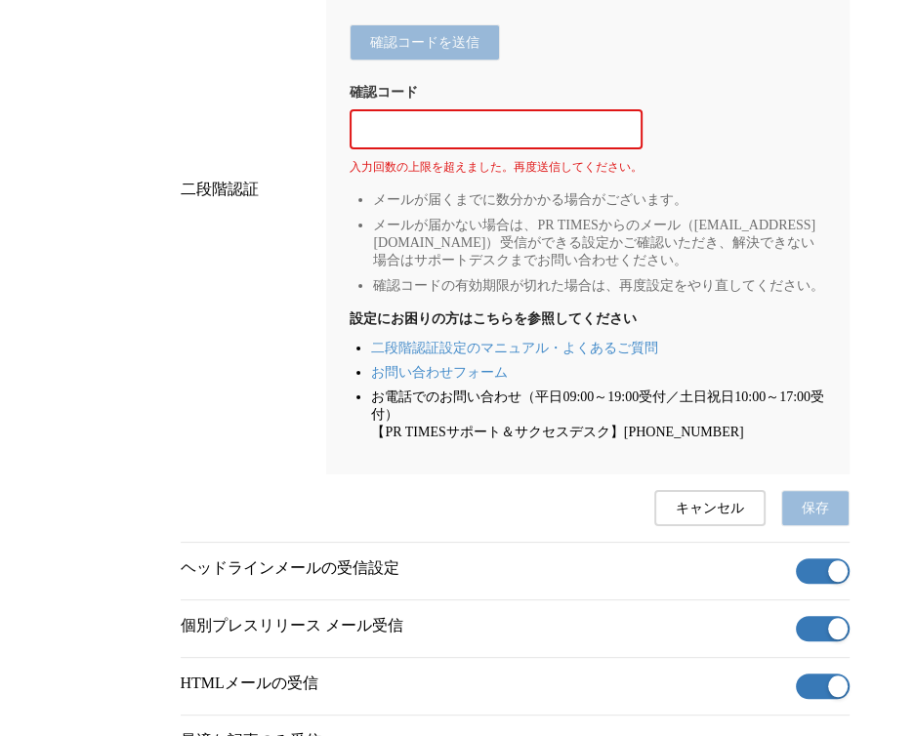 This screenshot has width=915, height=736. I want to click on span: 確認コードを送信, so click(425, 43).